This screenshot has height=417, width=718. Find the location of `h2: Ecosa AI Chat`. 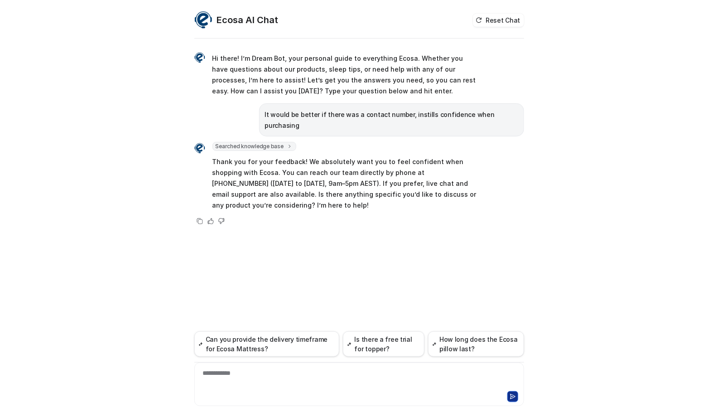

h2: Ecosa AI Chat is located at coordinates (248, 20).